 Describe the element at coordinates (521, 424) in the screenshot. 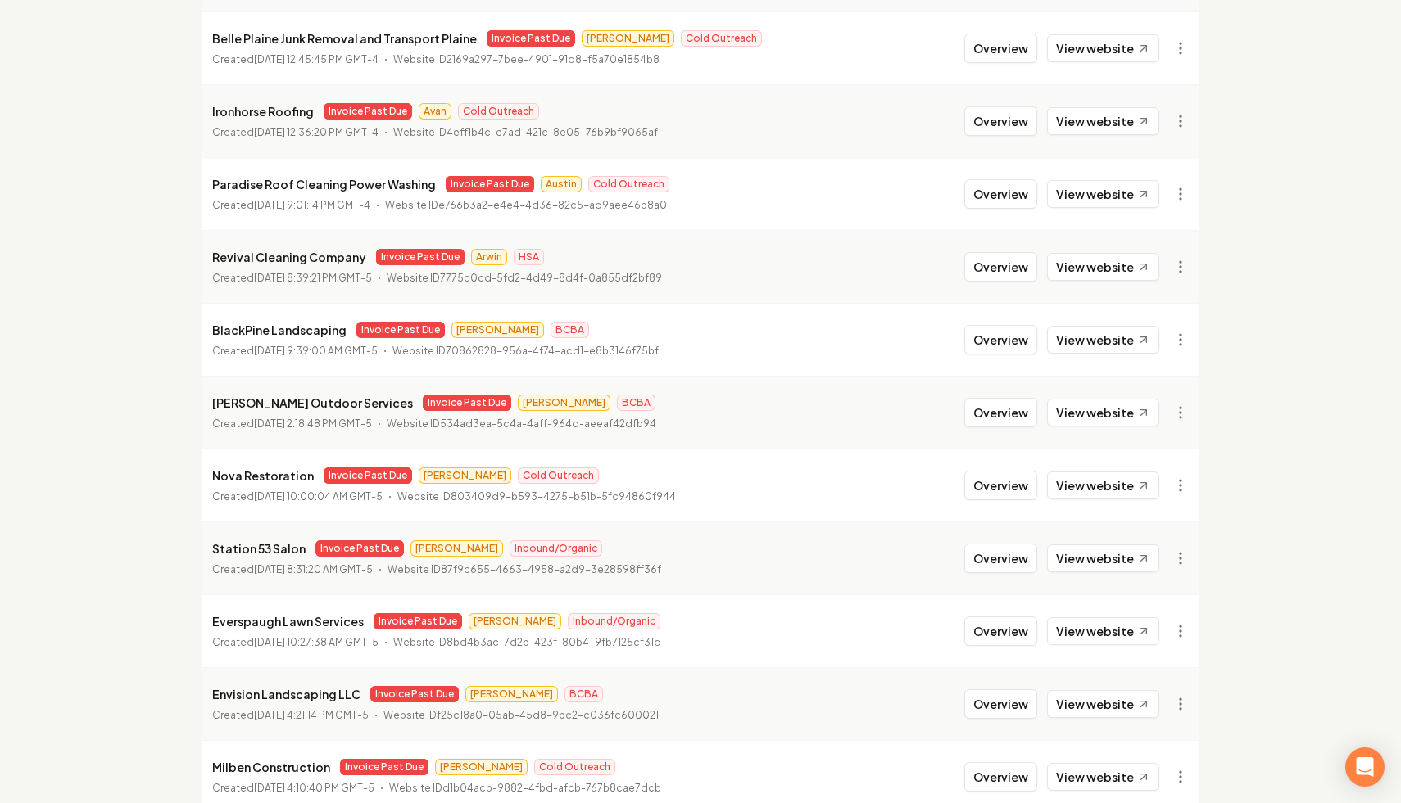

I see `p: Website ID 534ad3ea-5c4a-4aff-964d-aeeaf42dfb94` at that location.